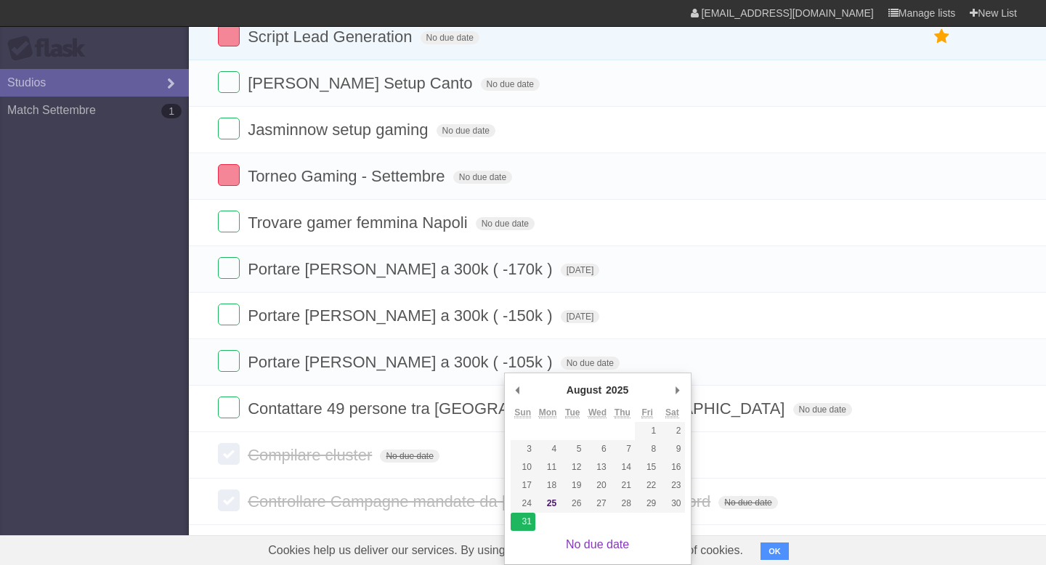 The width and height of the screenshot is (1046, 565). I want to click on span: Script Lead Generation, so click(331, 36).